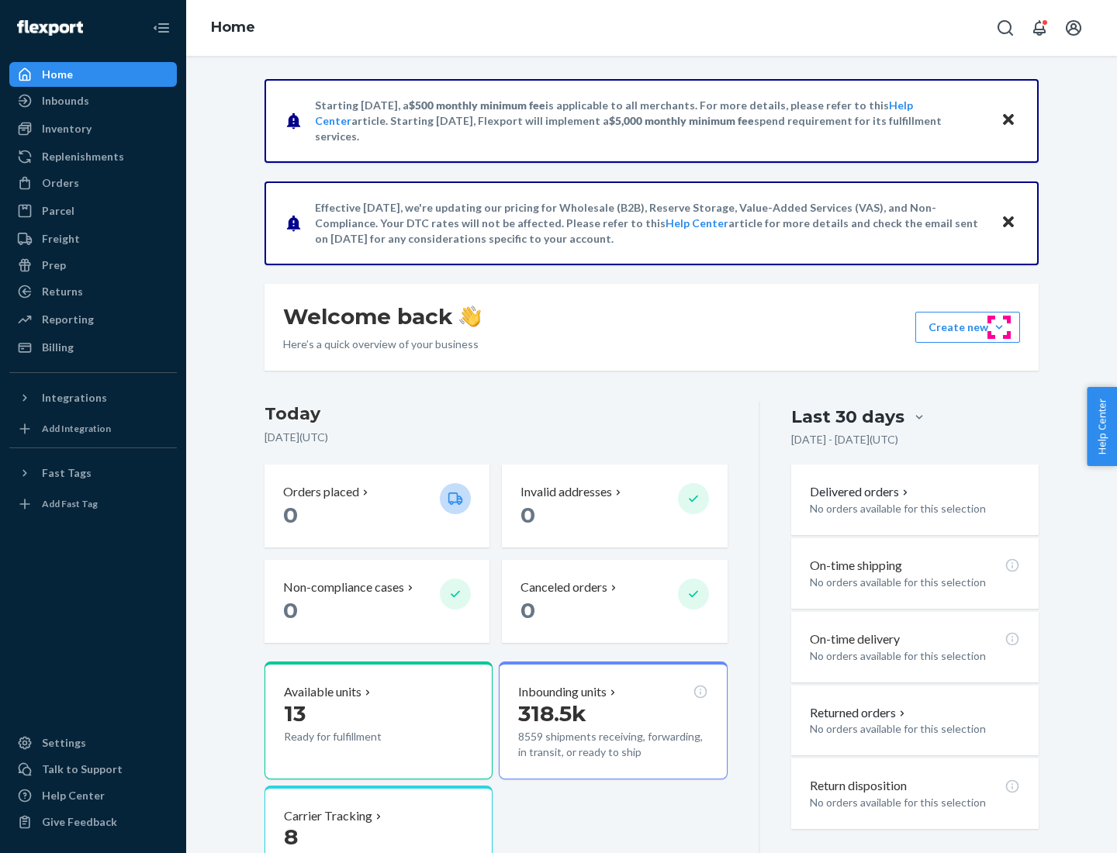 Image resolution: width=1117 pixels, height=853 pixels. What do you see at coordinates (1039, 28) in the screenshot?
I see `button: Open notifications` at bounding box center [1039, 28].